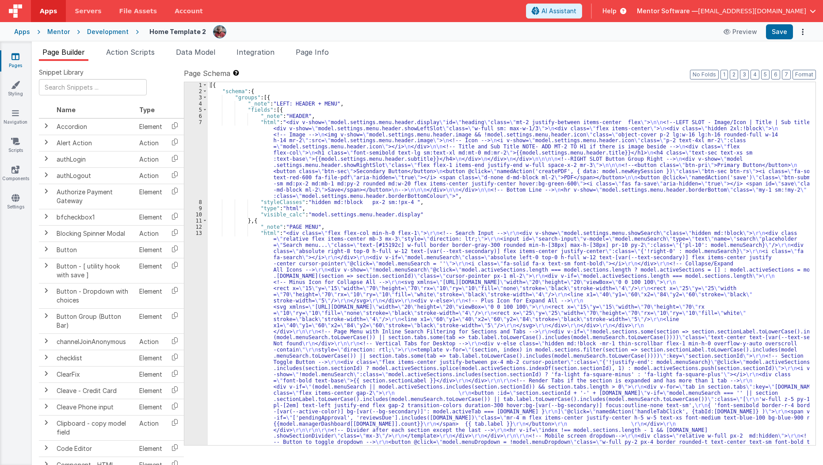 Image resolution: width=823 pixels, height=465 pixels. Describe the element at coordinates (94, 271) in the screenshot. I see `td: Button - [ utility hook with save ]` at that location.